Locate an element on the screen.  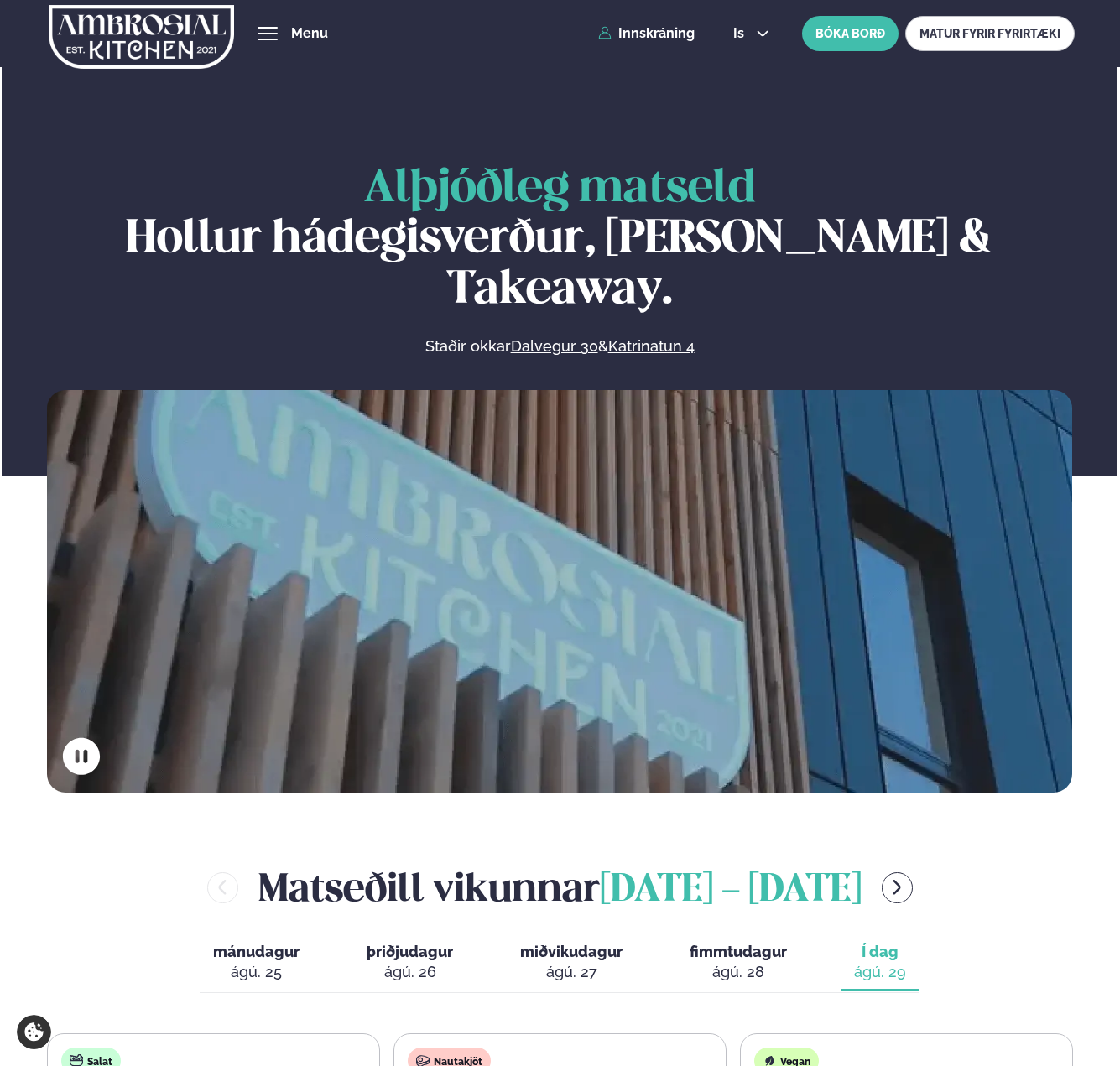
button: mánudagur ágú. 25 is located at coordinates (256, 963).